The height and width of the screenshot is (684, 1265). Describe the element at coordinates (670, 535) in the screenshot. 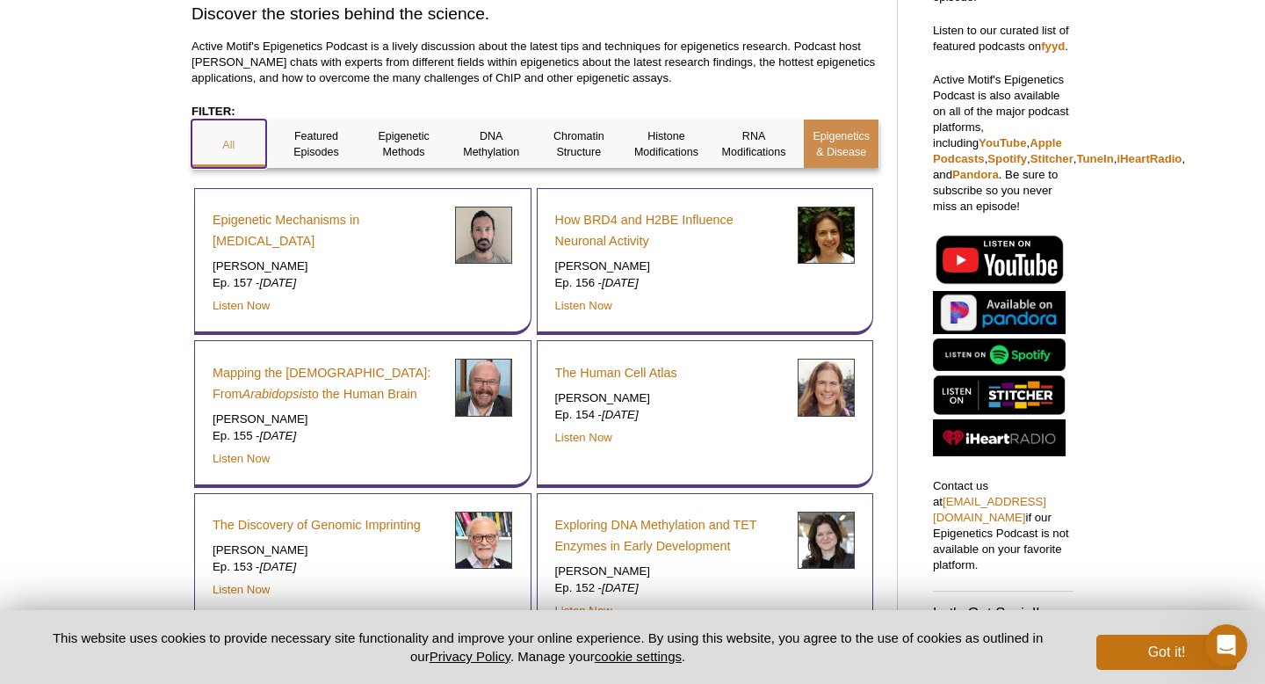

I see `a: Exploring DNA Methylation and TET Enzymes in Early Development` at that location.